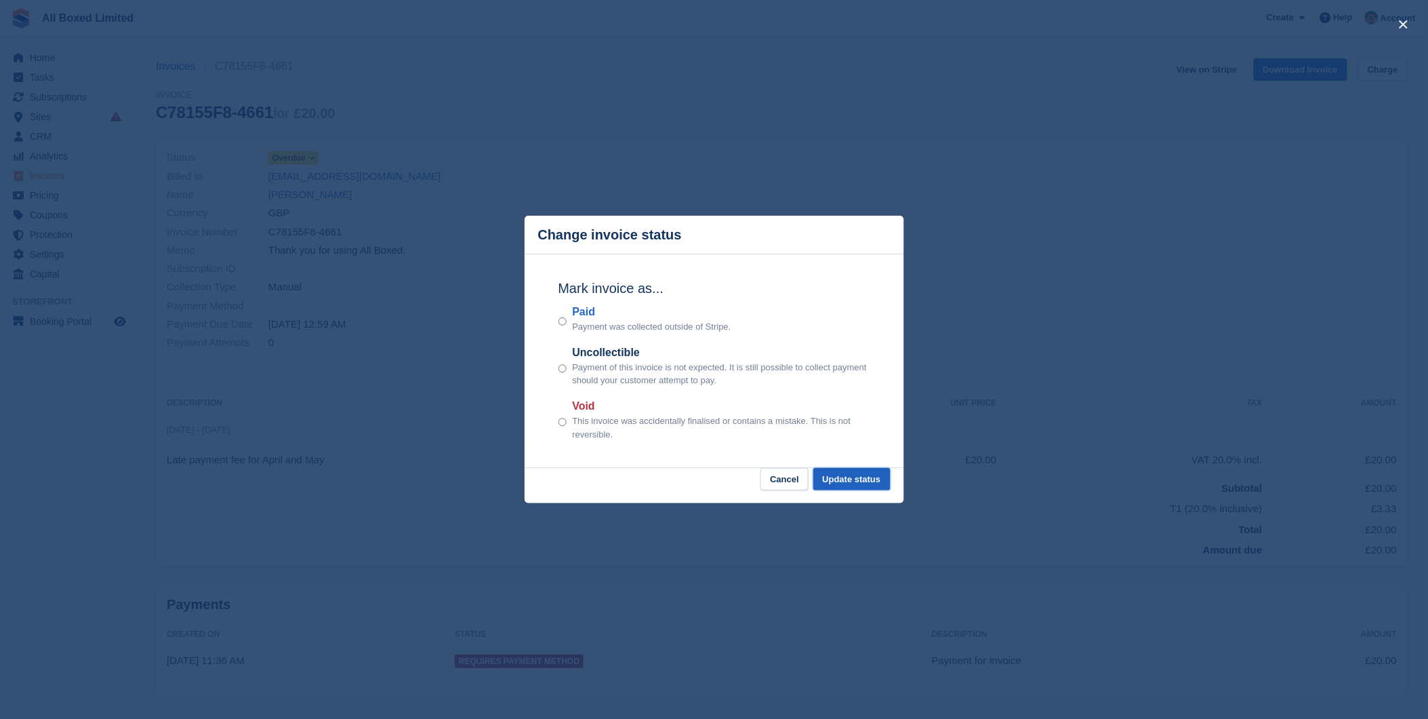  What do you see at coordinates (721, 427) in the screenshot?
I see `p: This invoice was accidentally finalised or contains a mistake. This is not reversible.` at bounding box center [721, 427].